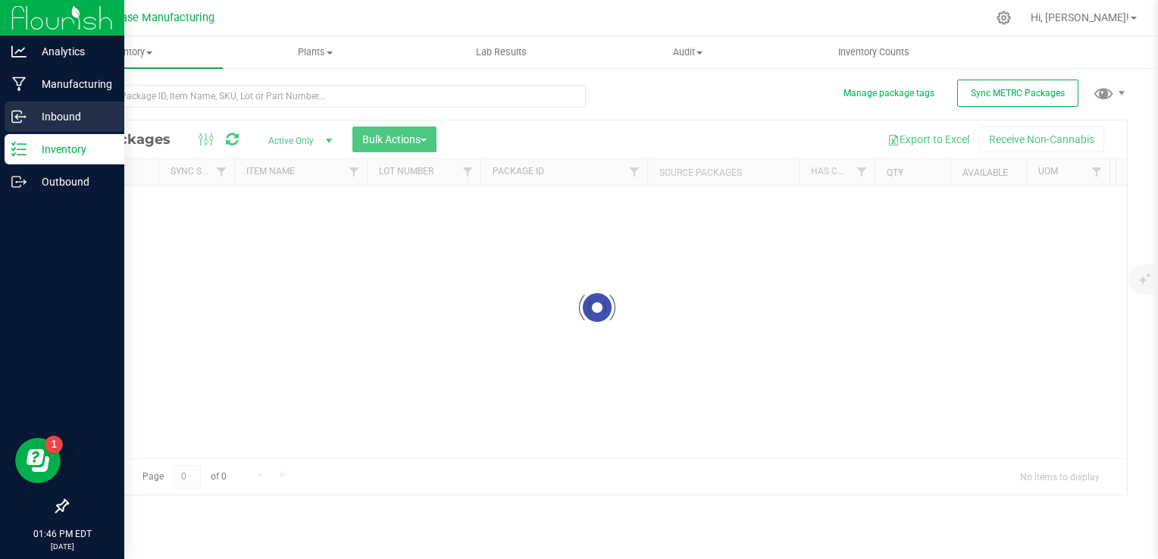  What do you see at coordinates (19, 52) in the screenshot?
I see `inline-svg: Analytics` at bounding box center [19, 52].